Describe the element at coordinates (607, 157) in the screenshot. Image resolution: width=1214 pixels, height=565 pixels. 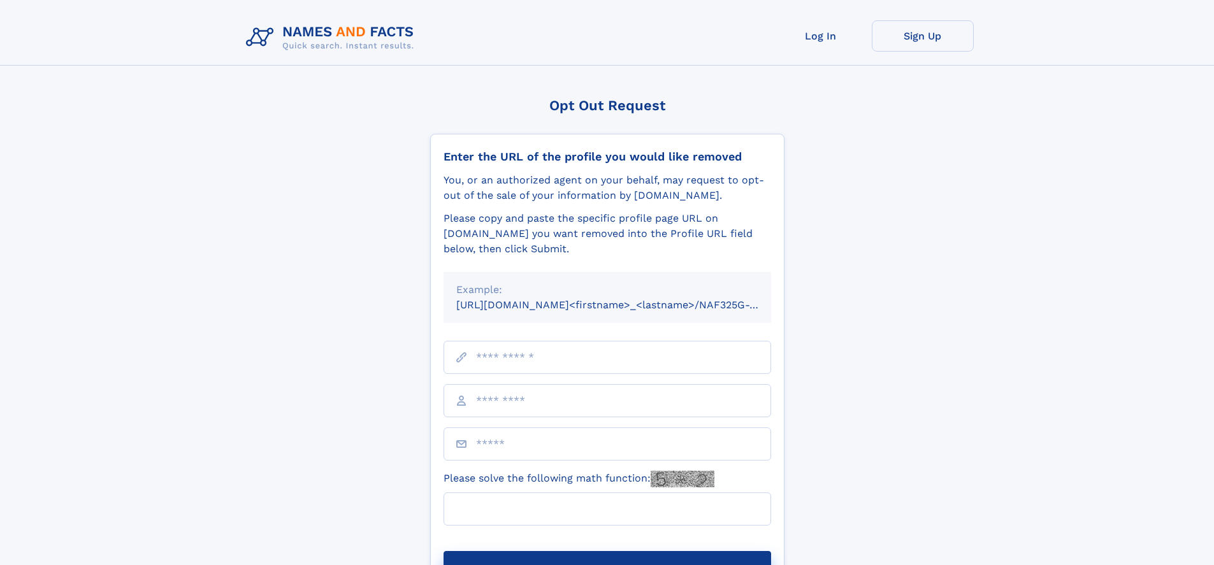
I see `div: Enter the URL of the profile you would like removed` at that location.